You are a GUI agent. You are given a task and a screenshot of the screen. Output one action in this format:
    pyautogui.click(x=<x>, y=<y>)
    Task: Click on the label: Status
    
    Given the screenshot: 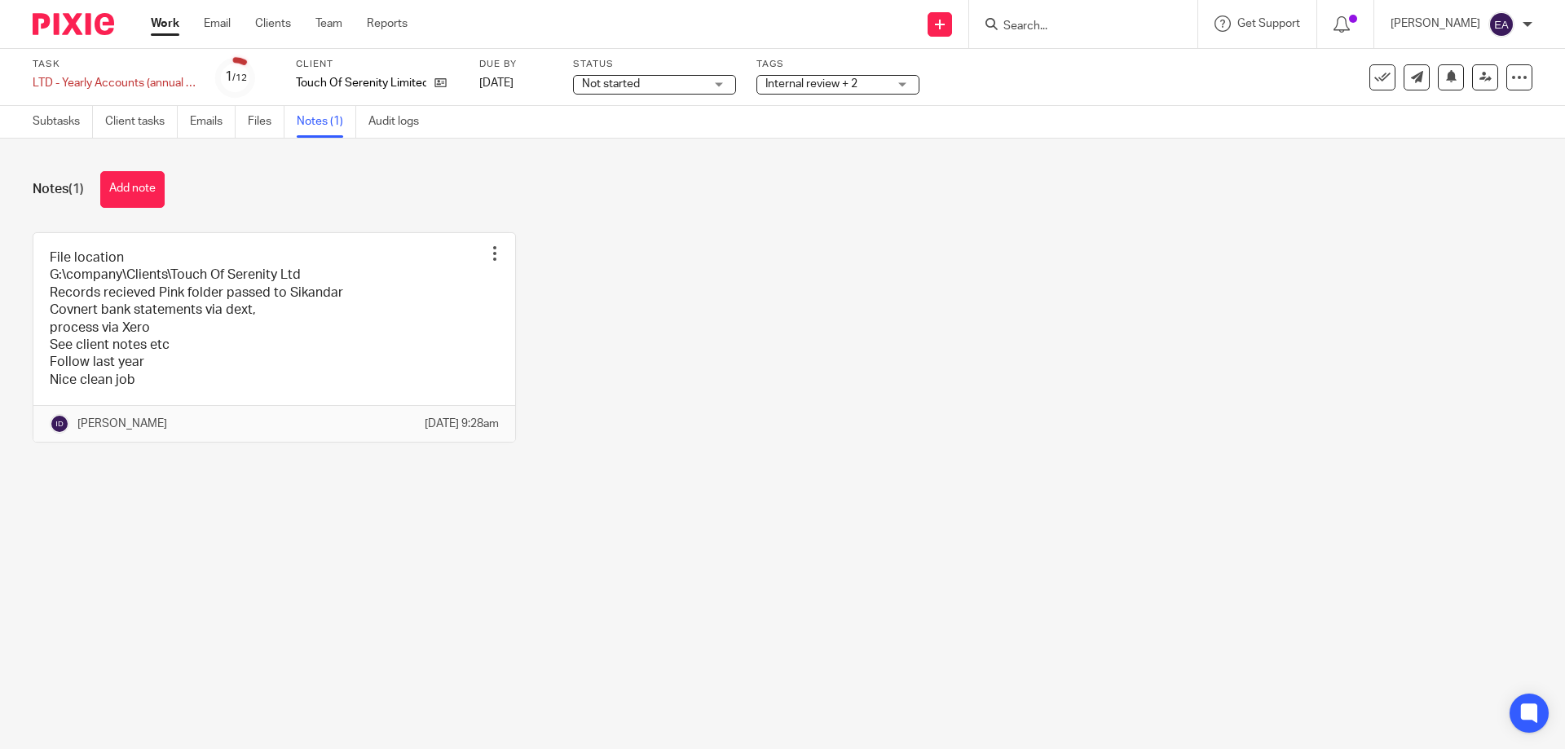 What is the action you would take?
    pyautogui.click(x=654, y=64)
    